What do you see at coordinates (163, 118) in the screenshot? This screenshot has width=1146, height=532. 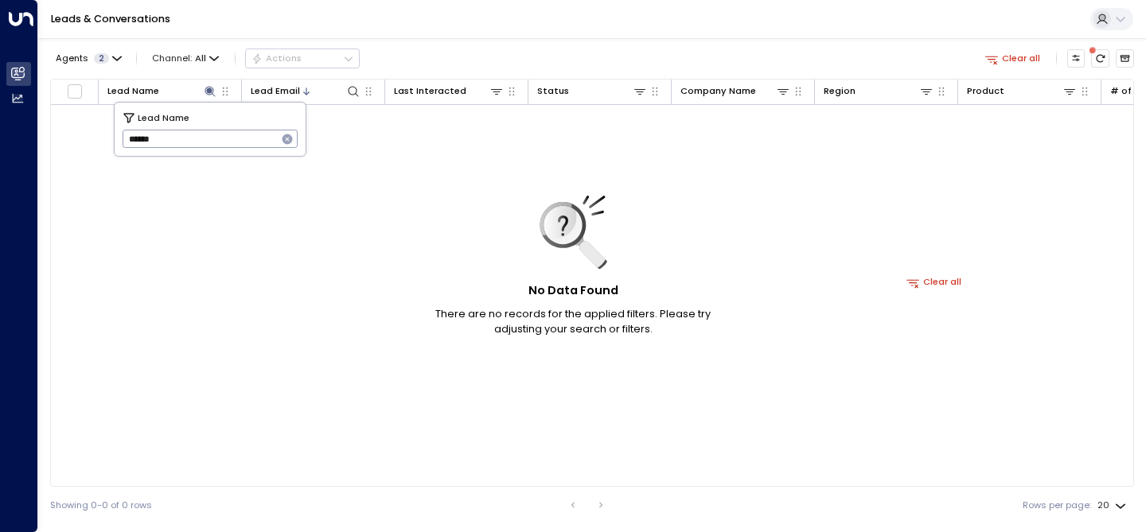 I see `span: Lead Name` at bounding box center [163, 118].